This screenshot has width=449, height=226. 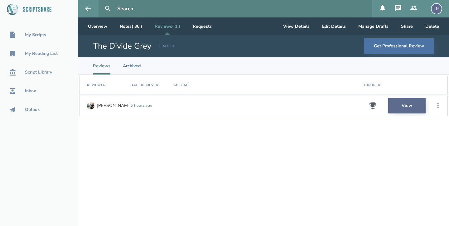 I want to click on button: View Details, so click(x=296, y=26).